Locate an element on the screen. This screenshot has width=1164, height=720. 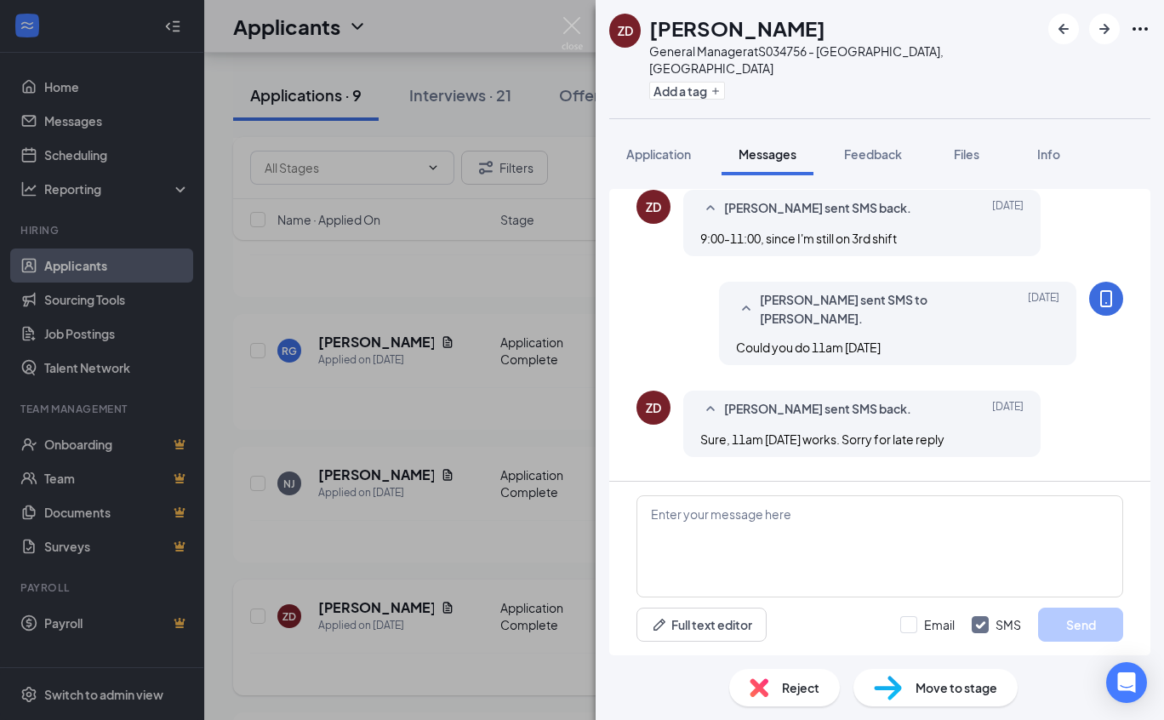
button: Send is located at coordinates (1080, 624).